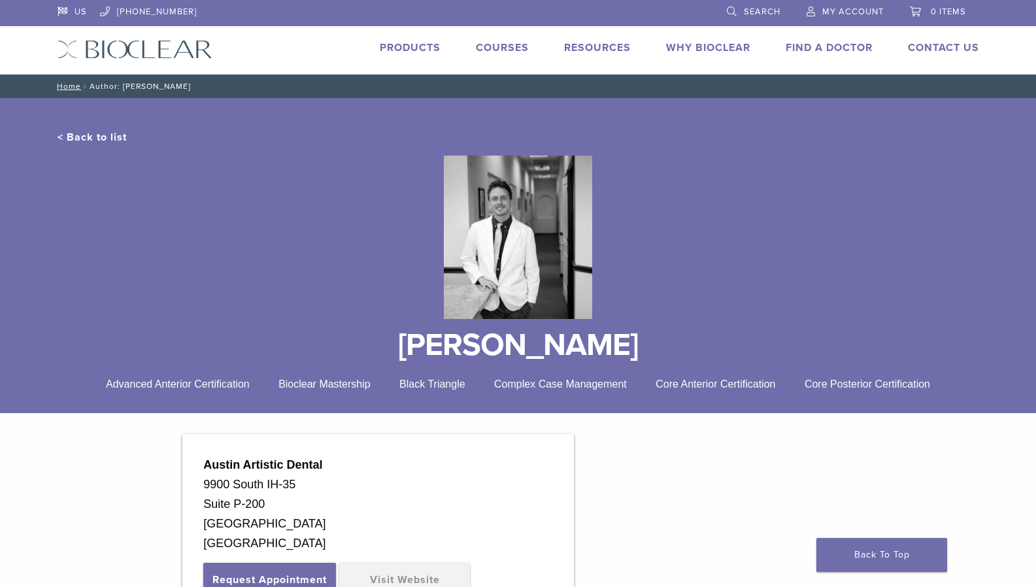 The width and height of the screenshot is (1036, 587). Describe the element at coordinates (943, 48) in the screenshot. I see `a: Contact Us` at that location.